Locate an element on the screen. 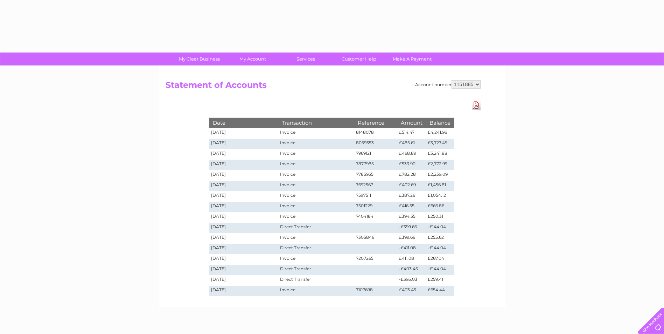 This screenshot has height=334, width=664. td: £1,054.12 is located at coordinates (440, 196).